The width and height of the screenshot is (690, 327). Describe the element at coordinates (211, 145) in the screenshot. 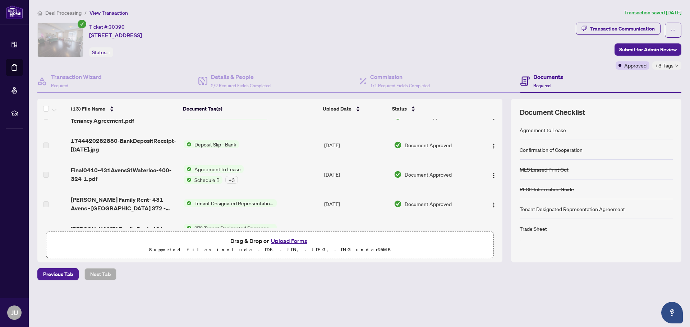

I see `button: Status IconDeposit Slip - Bank` at that location.